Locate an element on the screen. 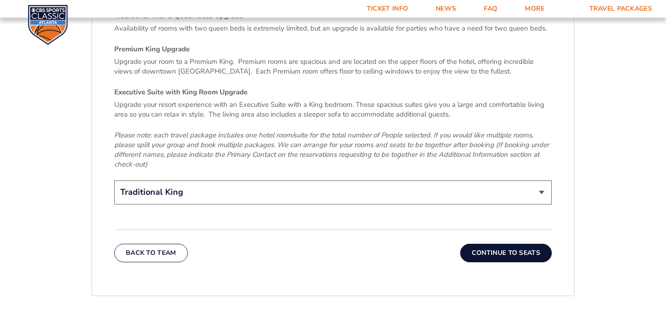  em: Please note: each travel package includes one hotel room/suite for the total number of People sel... is located at coordinates (332, 149).